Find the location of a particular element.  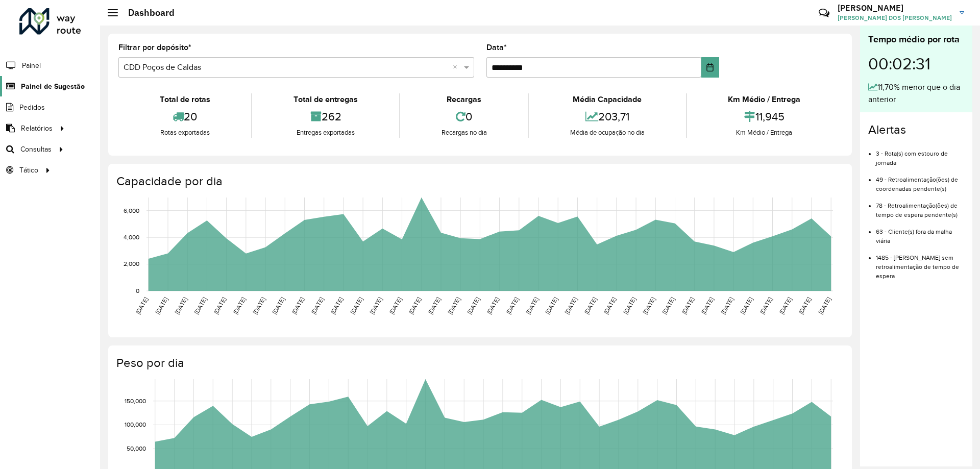

div: Média de ocupação no dia is located at coordinates (607, 133).